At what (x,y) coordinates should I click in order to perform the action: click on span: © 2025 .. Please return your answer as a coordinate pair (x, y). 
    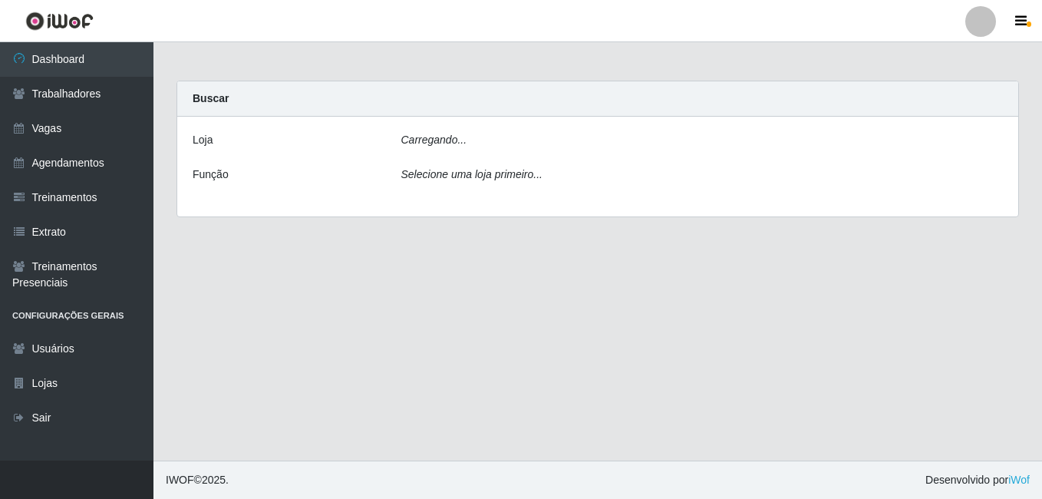
    Looking at the image, I should click on (197, 479).